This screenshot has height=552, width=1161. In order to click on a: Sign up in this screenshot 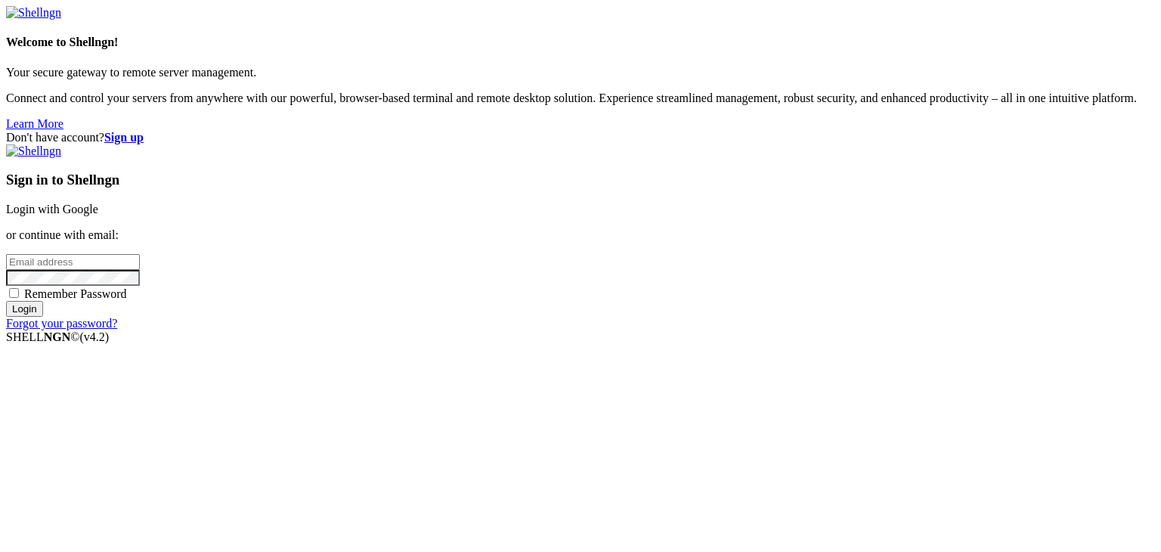, I will do `click(124, 137)`.